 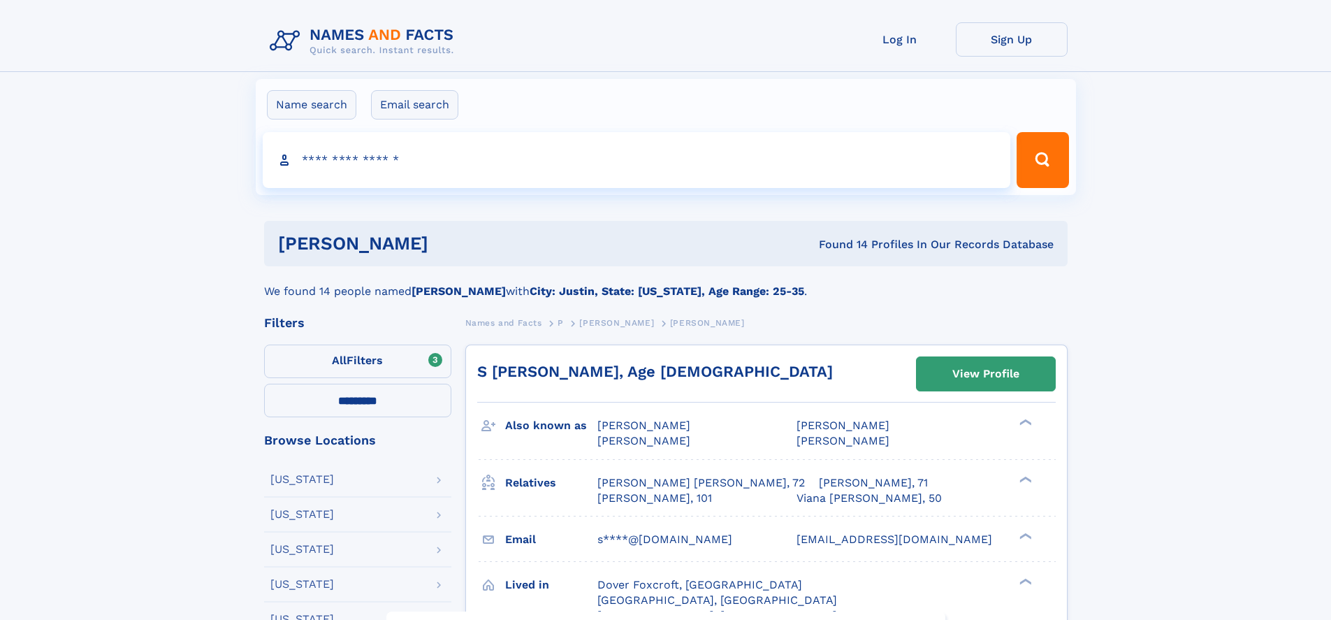 What do you see at coordinates (986, 374) in the screenshot?
I see `a: View Profile` at bounding box center [986, 374].